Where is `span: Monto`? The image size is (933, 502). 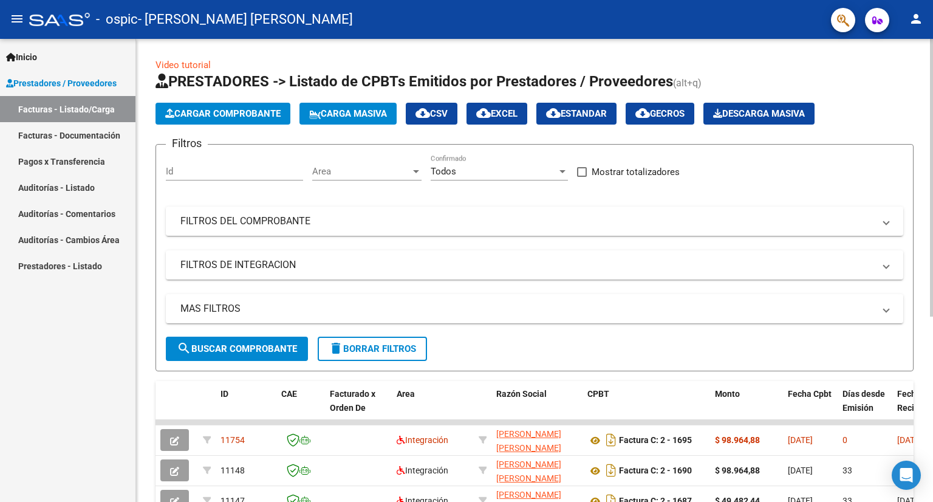 span: Monto is located at coordinates (727, 394).